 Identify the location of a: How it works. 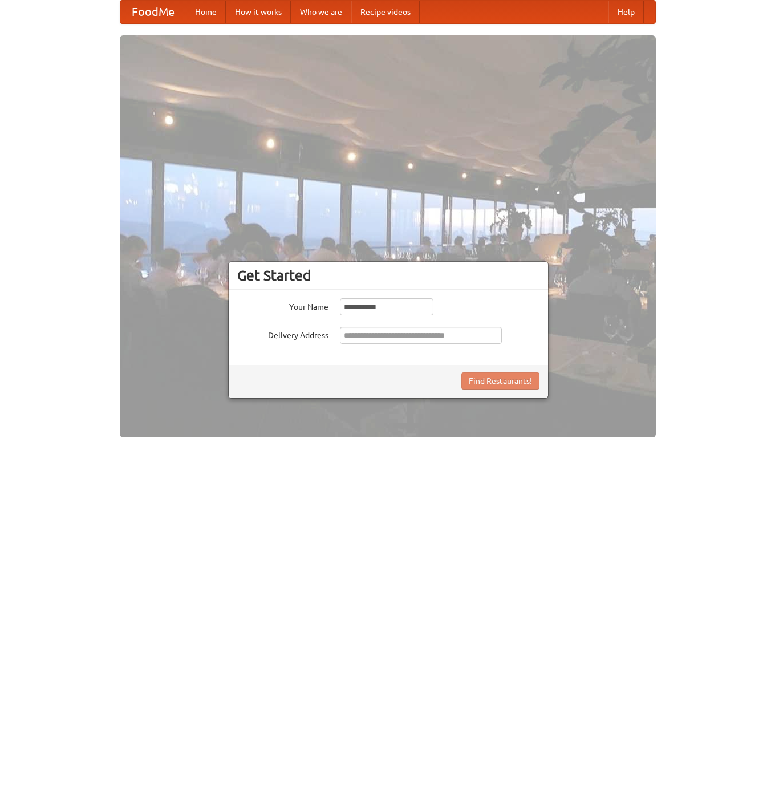
(258, 12).